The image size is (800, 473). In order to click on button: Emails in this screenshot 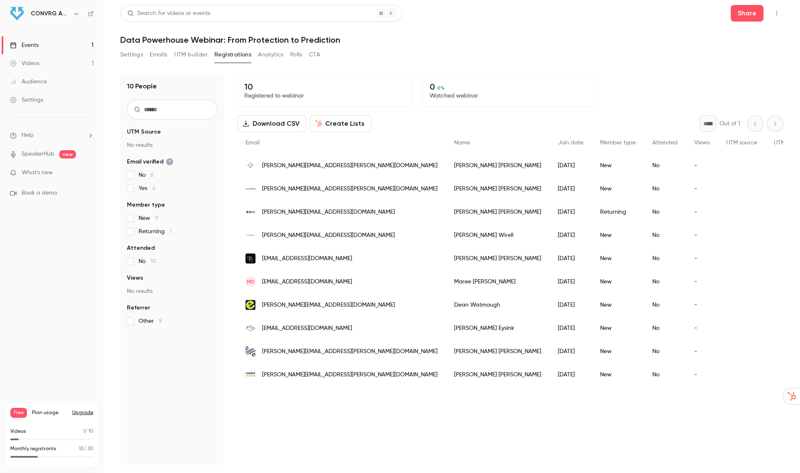, I will do `click(158, 55)`.